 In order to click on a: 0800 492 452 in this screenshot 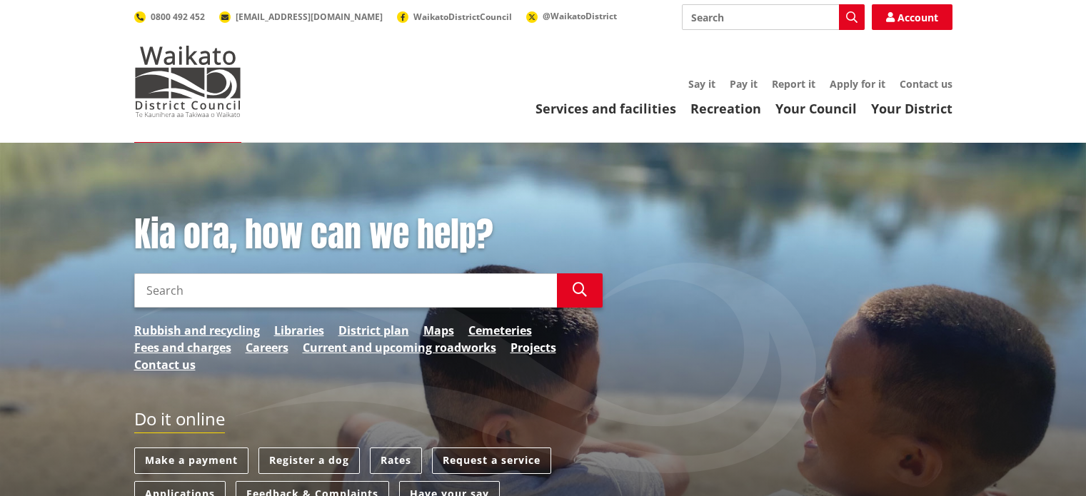, I will do `click(169, 16)`.